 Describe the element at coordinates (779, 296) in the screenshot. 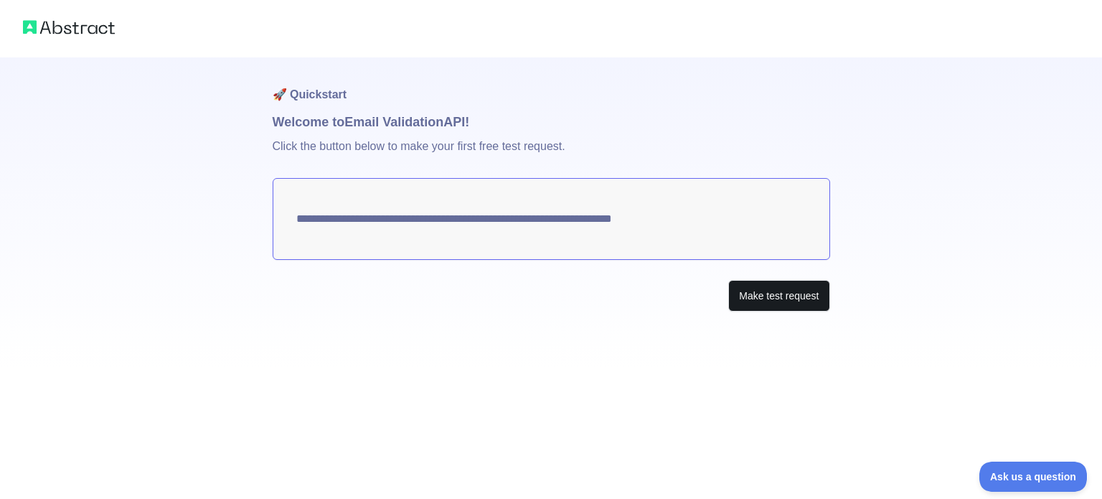

I see `button: Make test request` at that location.